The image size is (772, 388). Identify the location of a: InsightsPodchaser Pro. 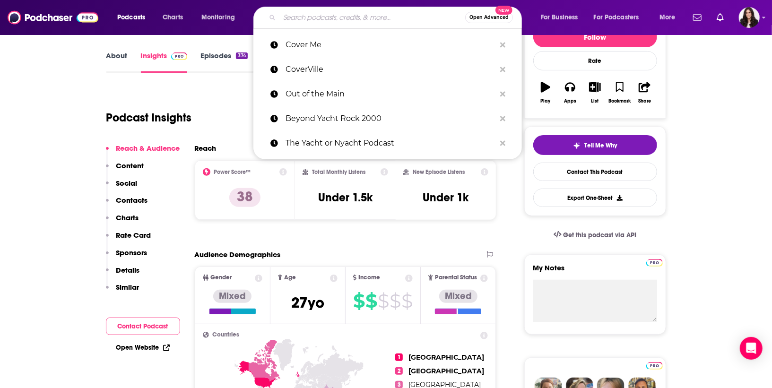
(164, 62).